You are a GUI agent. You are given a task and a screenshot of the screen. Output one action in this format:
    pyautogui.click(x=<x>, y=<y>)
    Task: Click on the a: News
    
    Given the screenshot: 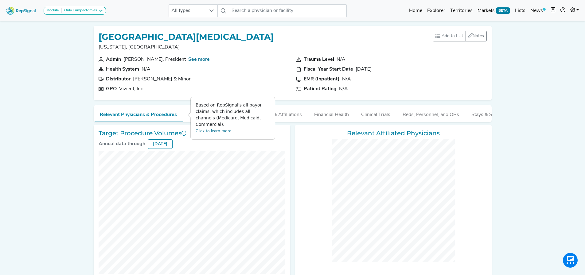 What is the action you would take?
    pyautogui.click(x=538, y=11)
    